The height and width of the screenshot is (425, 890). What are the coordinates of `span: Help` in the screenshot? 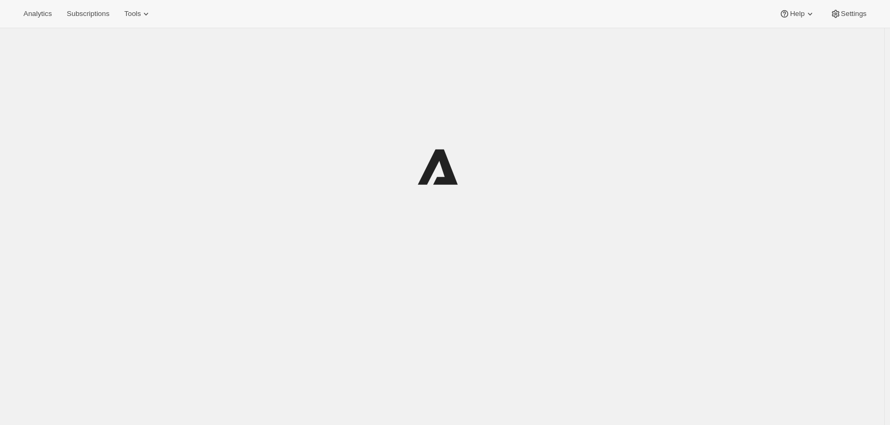 It's located at (797, 14).